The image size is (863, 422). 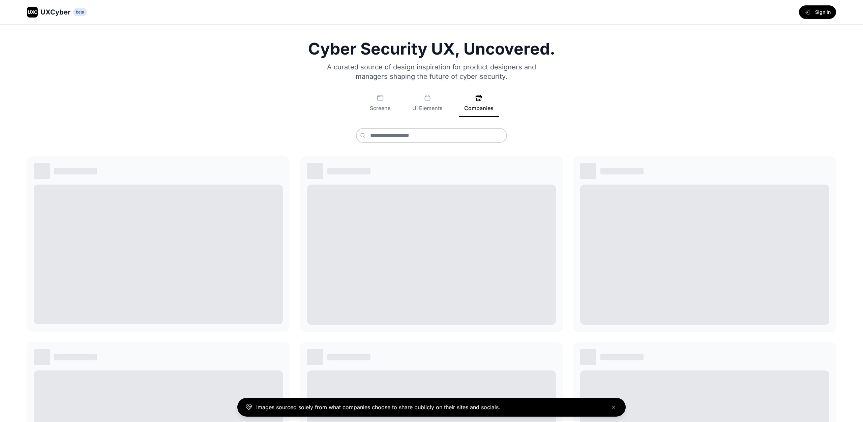 What do you see at coordinates (613, 407) in the screenshot?
I see `button: Close banner` at bounding box center [613, 407].